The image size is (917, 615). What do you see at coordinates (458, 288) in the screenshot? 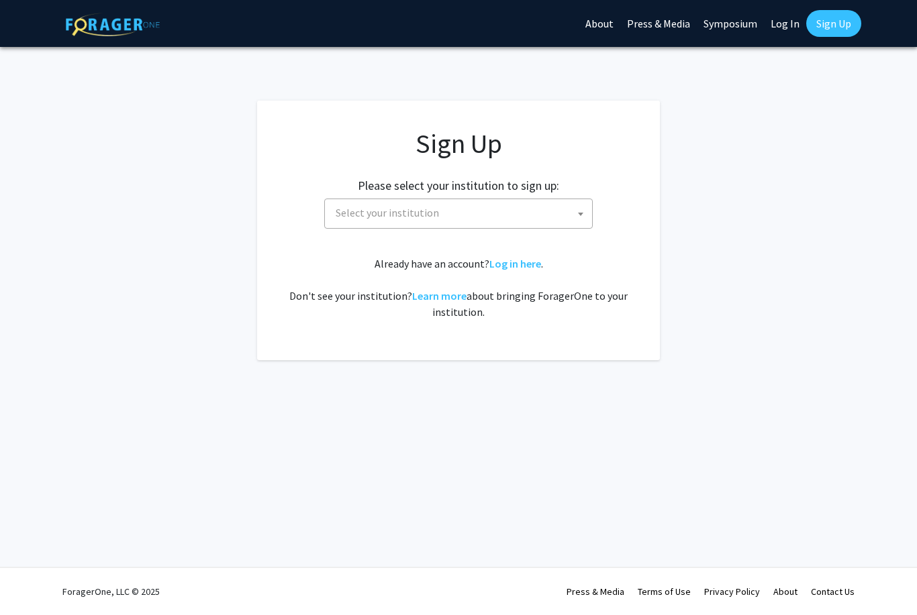
I see `div: Already have an account? . Don't see your institution? about bringing ForagerOne to your institut...` at bounding box center [458, 288].